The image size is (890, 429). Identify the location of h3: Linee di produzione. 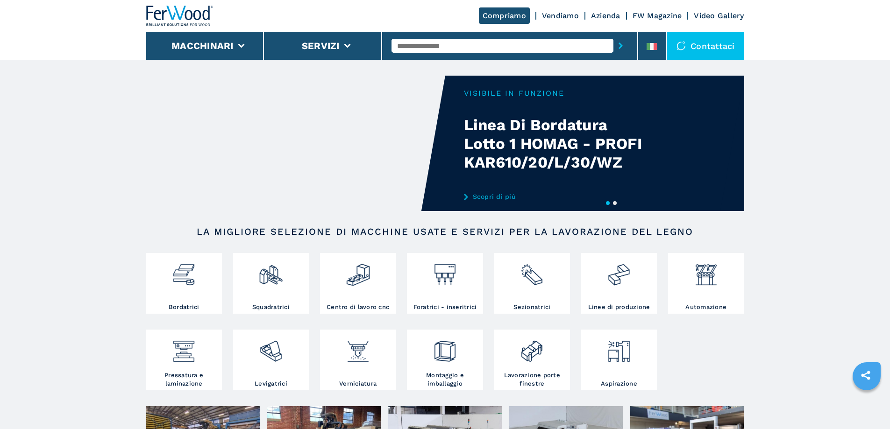
(619, 307).